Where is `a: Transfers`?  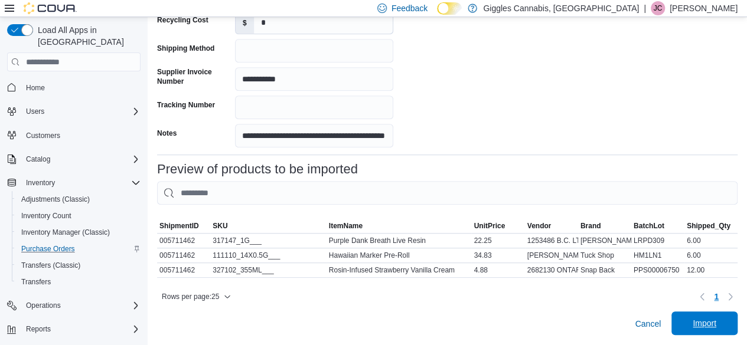
a: Transfers is located at coordinates (36, 282).